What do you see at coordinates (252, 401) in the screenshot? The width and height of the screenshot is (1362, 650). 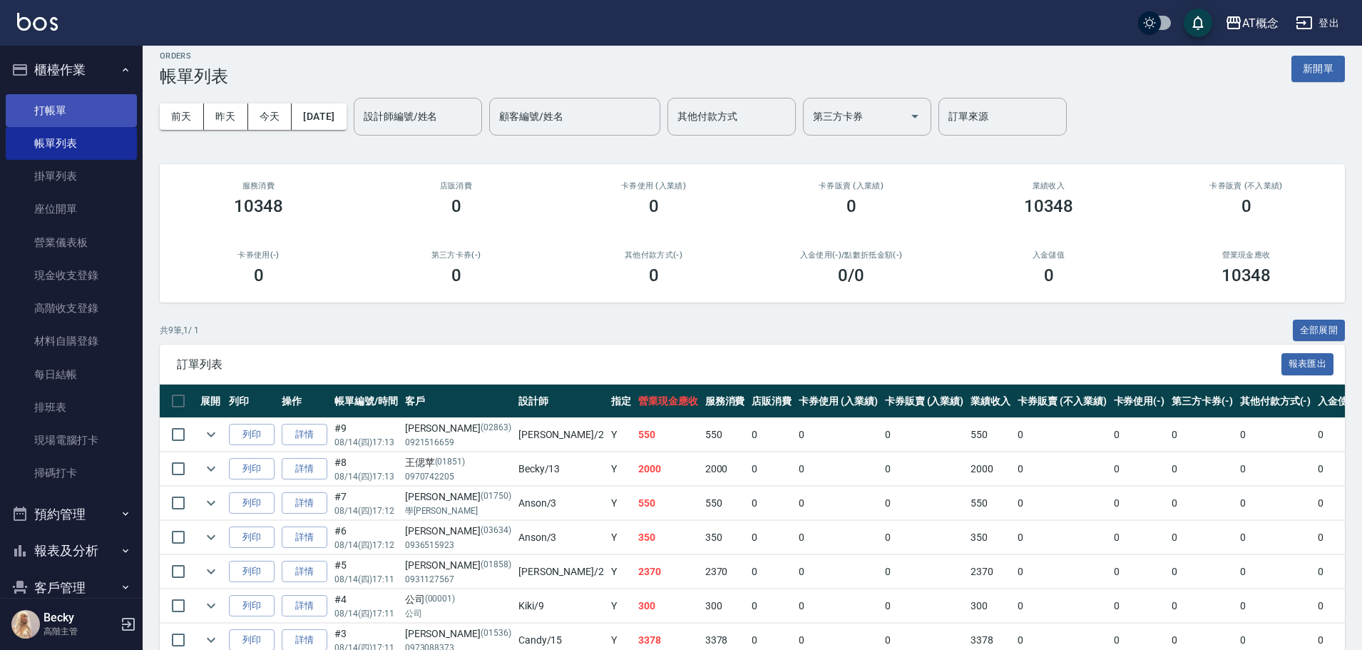 I see `th: 列印` at bounding box center [252, 401].